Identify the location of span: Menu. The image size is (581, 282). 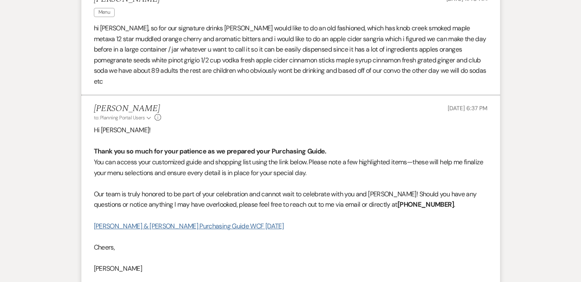
(104, 12).